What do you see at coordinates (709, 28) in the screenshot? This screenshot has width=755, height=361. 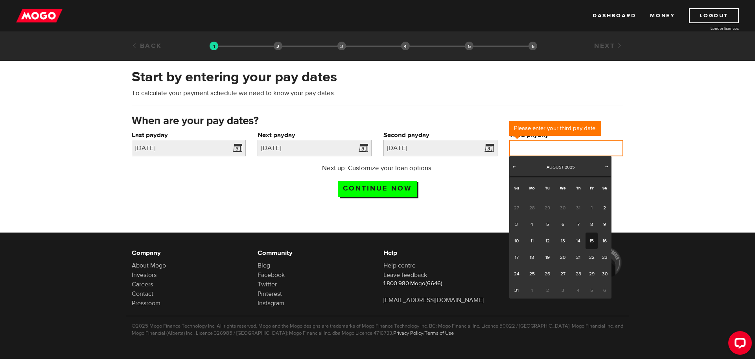 I see `a: Lender licences` at bounding box center [709, 28].